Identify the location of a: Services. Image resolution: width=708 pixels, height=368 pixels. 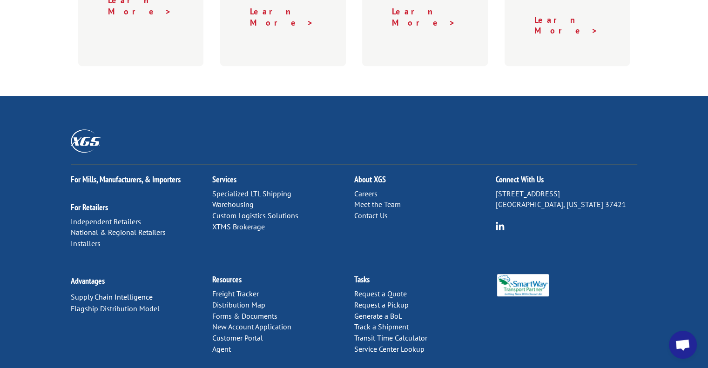
(224, 179).